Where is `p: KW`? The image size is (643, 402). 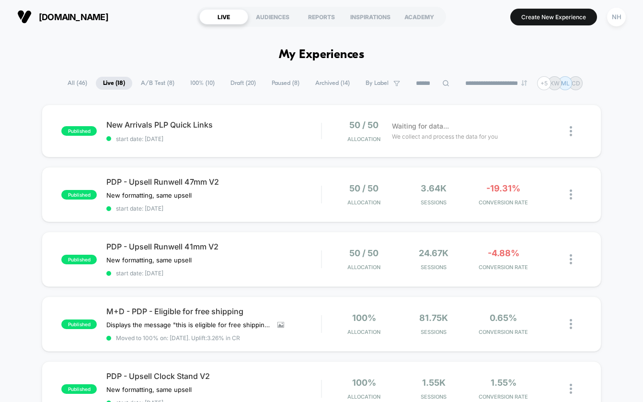
p: KW is located at coordinates (555, 83).